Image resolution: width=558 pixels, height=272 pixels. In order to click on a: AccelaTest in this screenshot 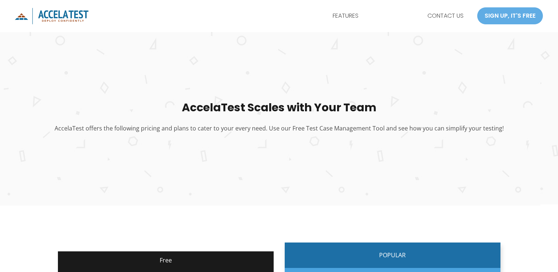, I will do `click(52, 15)`.